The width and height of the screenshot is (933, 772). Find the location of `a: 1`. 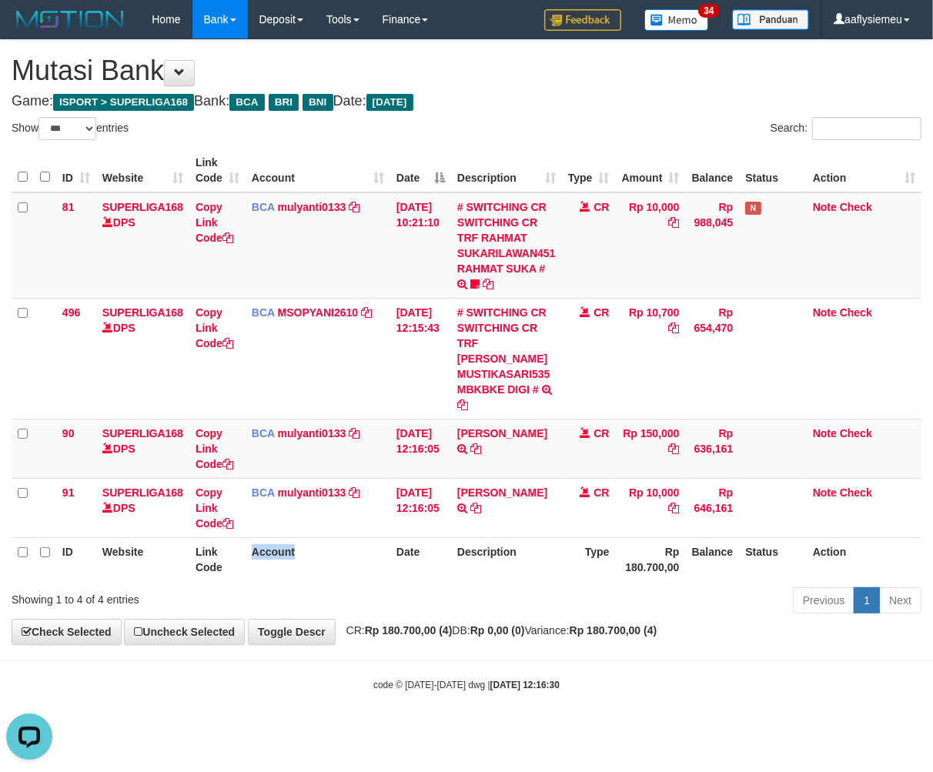

a: 1 is located at coordinates (867, 600).